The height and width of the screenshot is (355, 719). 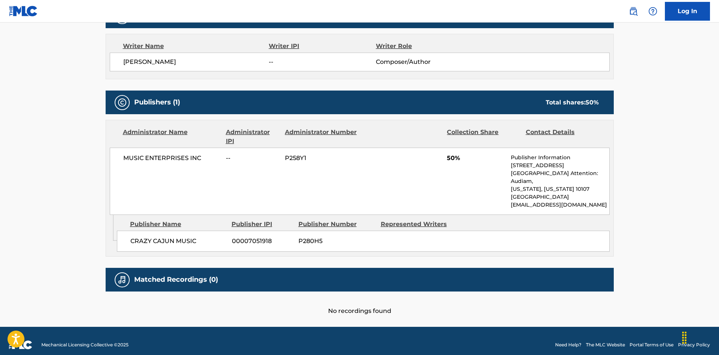 I want to click on div: Chat Widget, so click(x=700, y=337).